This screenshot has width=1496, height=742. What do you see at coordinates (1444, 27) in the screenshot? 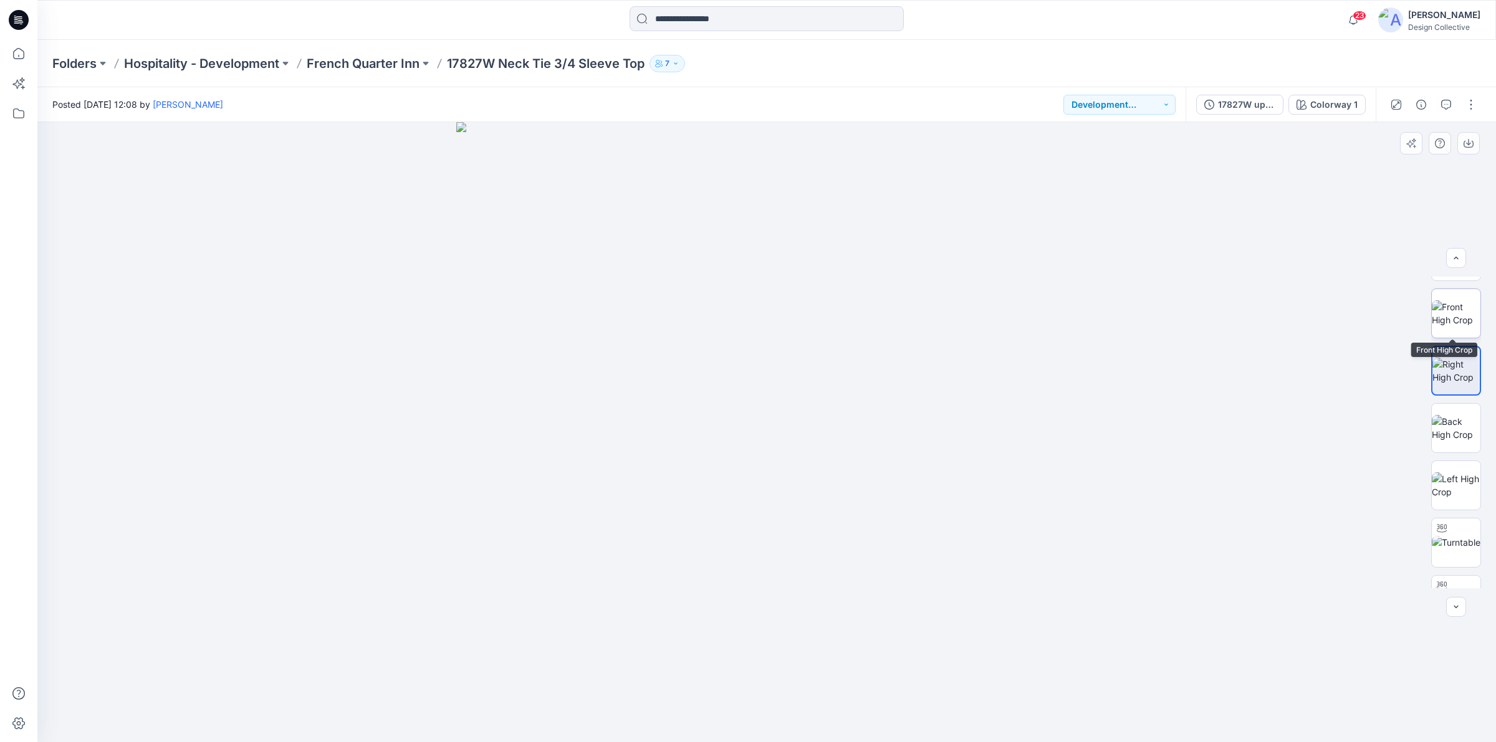
I see `div: Design Collective` at bounding box center [1444, 27].